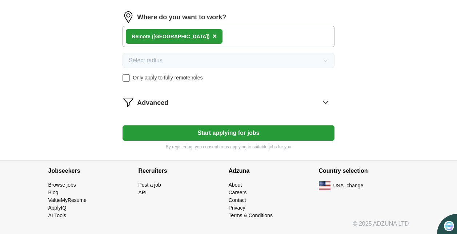 This screenshot has width=457, height=234. I want to click on img: US flag, so click(325, 185).